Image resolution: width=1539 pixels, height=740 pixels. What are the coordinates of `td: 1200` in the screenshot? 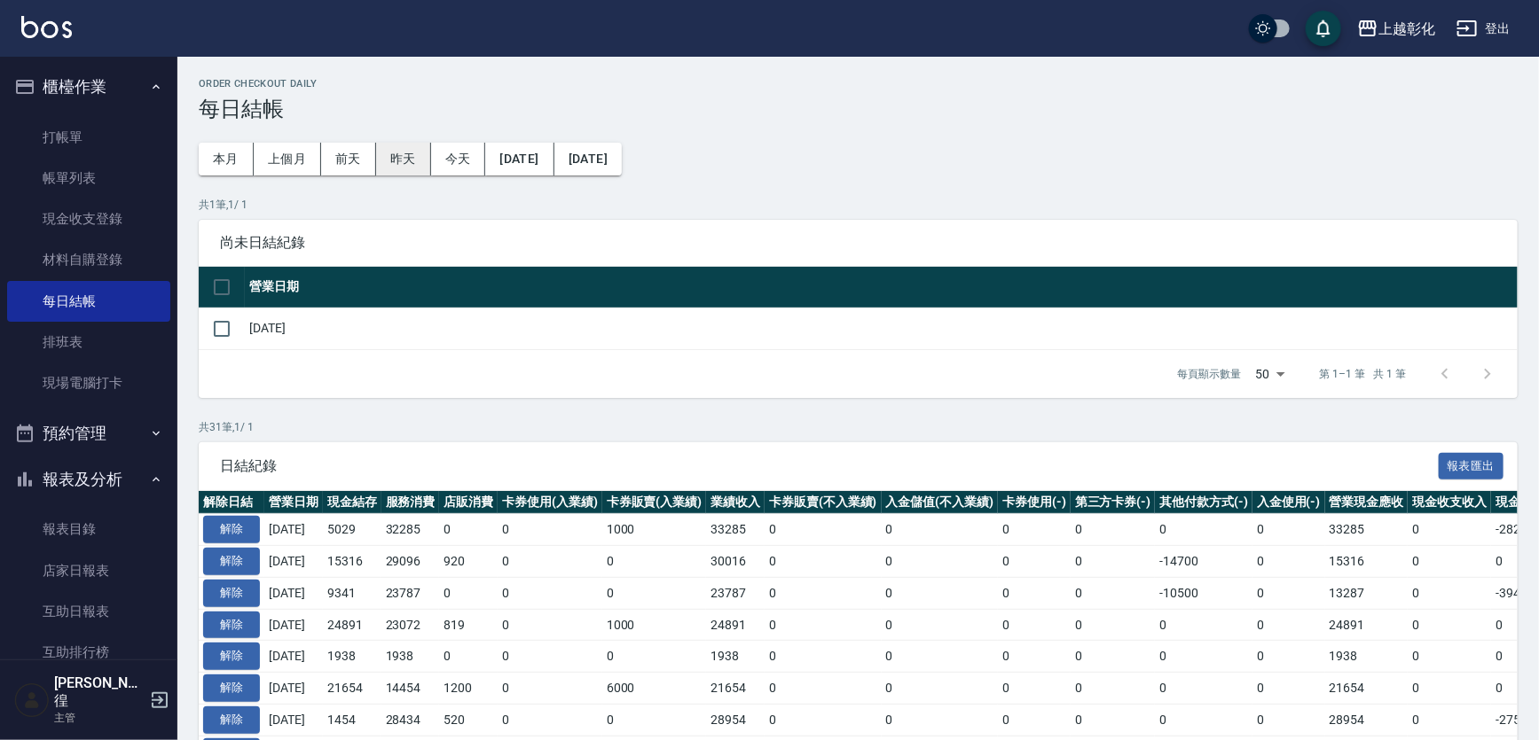 It's located at (468, 689).